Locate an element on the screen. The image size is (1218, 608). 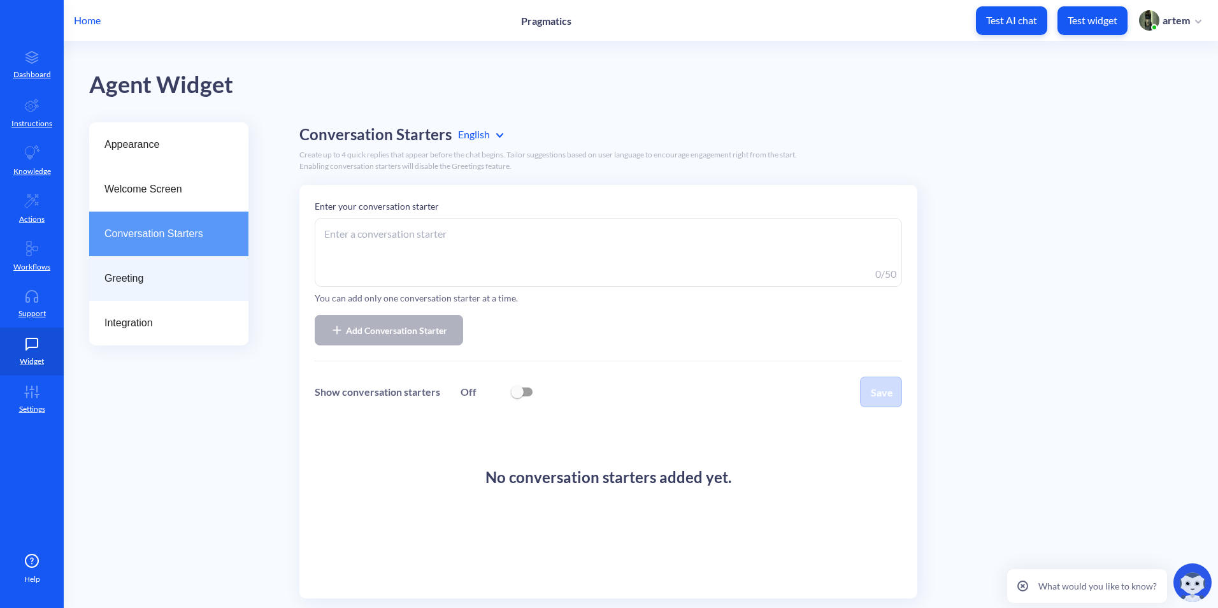
p: Actions is located at coordinates (32, 219).